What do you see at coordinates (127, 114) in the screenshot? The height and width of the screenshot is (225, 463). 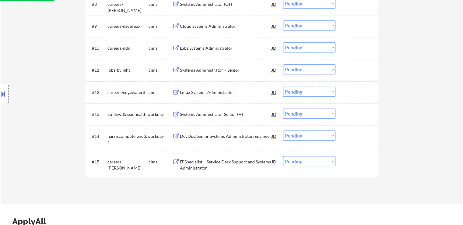 I see `div: ssmh.wd5.ssmhealth` at bounding box center [127, 114].